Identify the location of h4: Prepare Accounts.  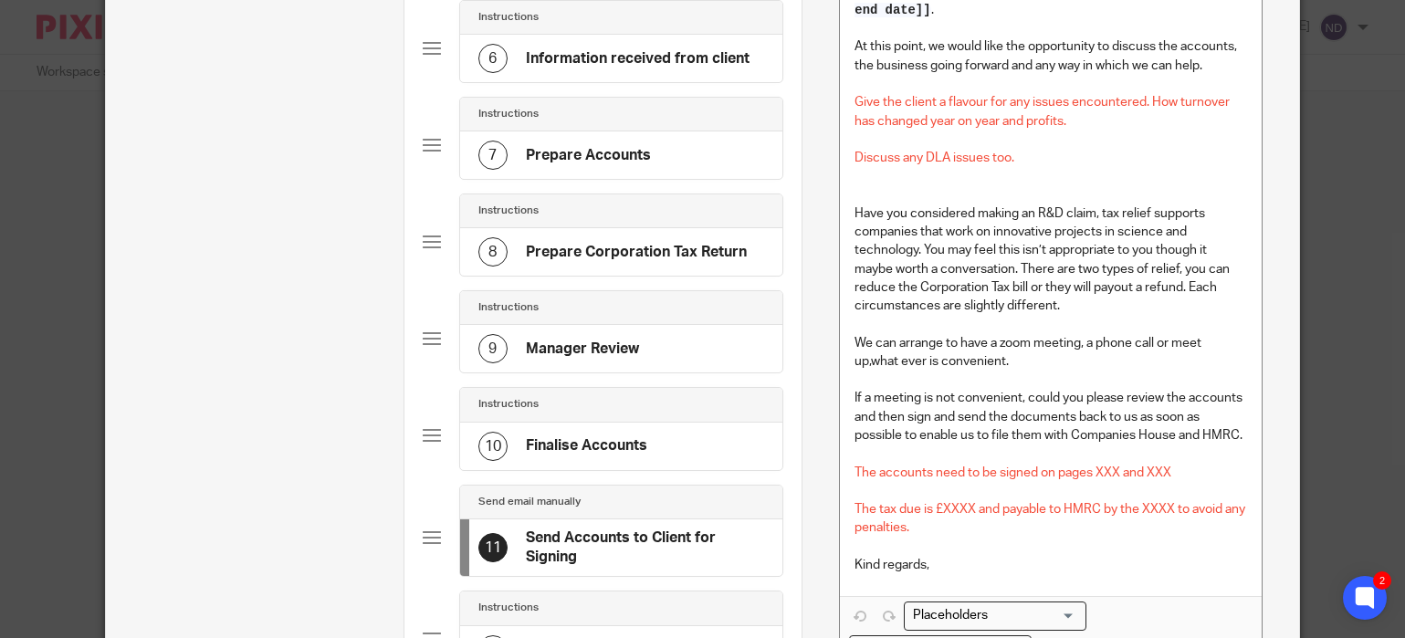
(588, 155).